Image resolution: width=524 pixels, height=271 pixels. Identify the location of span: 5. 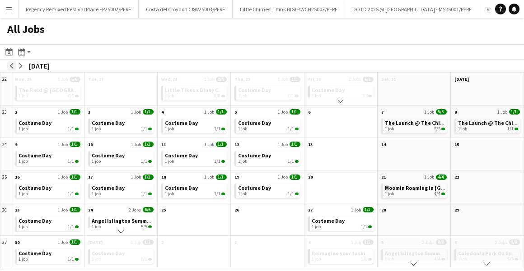
(382, 242).